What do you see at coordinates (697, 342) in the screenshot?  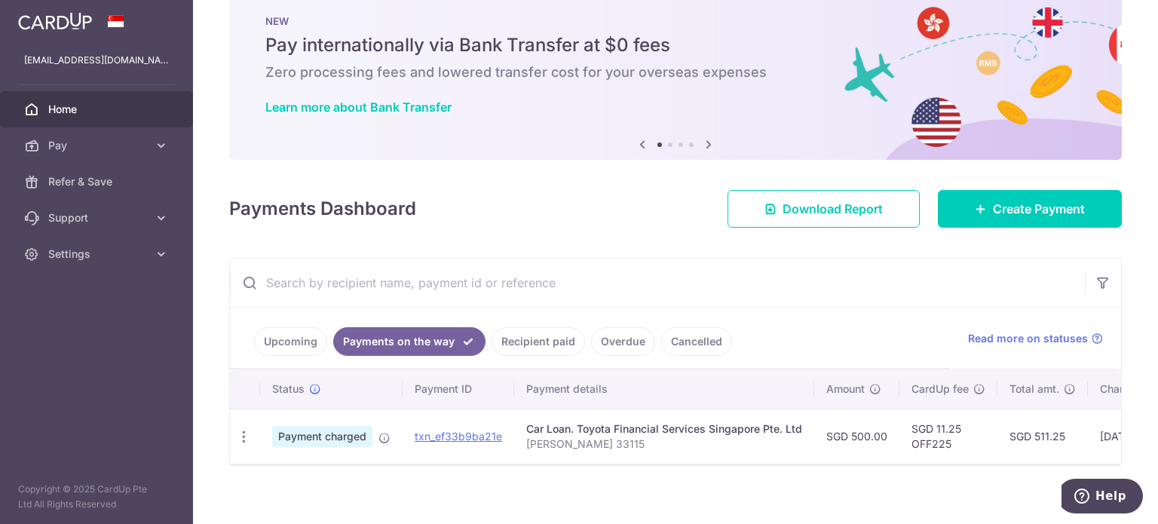 I see `a: Cancelled` at bounding box center [697, 342].